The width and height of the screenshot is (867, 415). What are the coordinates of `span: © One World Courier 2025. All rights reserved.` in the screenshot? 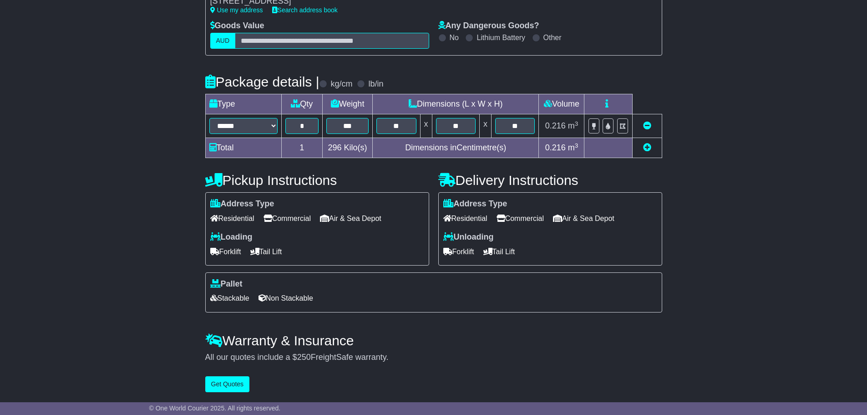 It's located at (215, 408).